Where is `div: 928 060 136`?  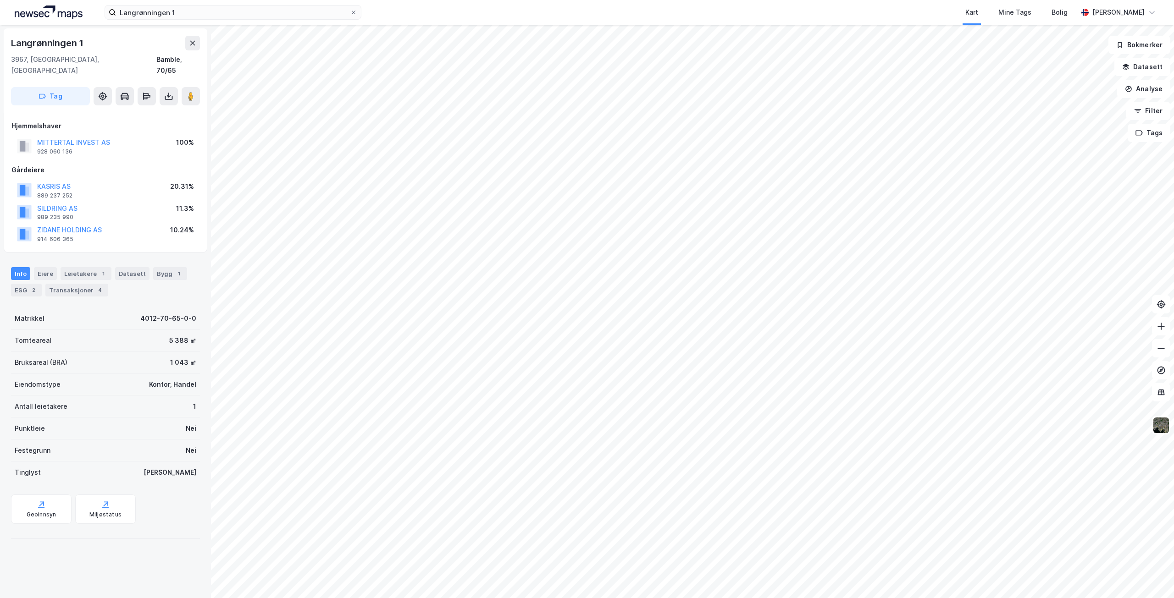
div: 928 060 136 is located at coordinates (55, 152).